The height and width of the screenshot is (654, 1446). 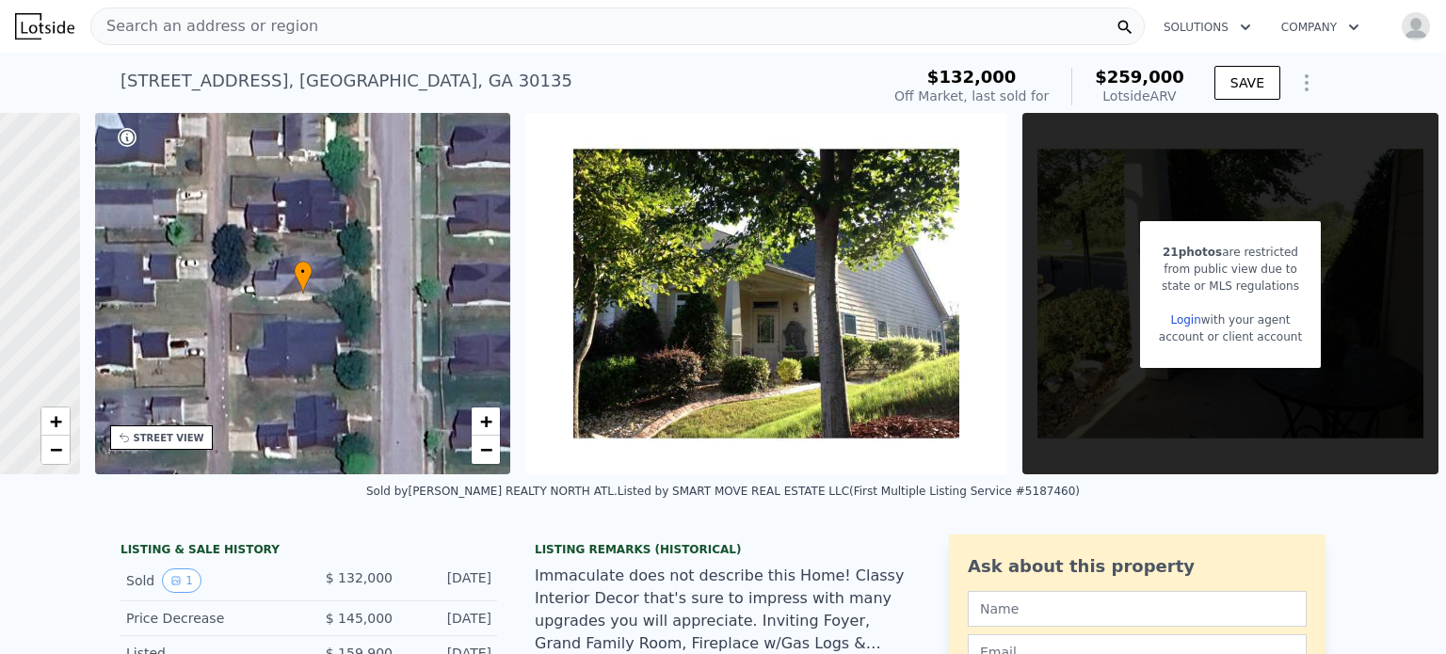 I want to click on div: from public view due to, so click(x=1230, y=269).